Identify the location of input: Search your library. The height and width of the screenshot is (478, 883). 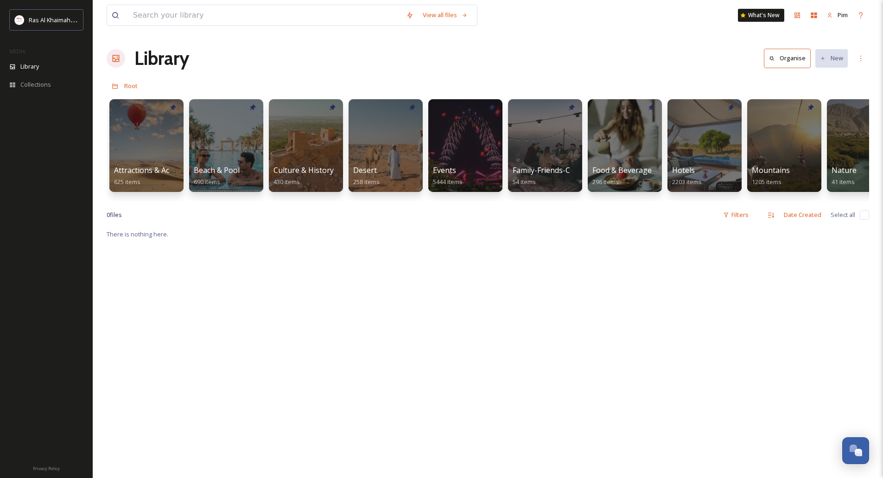
(265, 15).